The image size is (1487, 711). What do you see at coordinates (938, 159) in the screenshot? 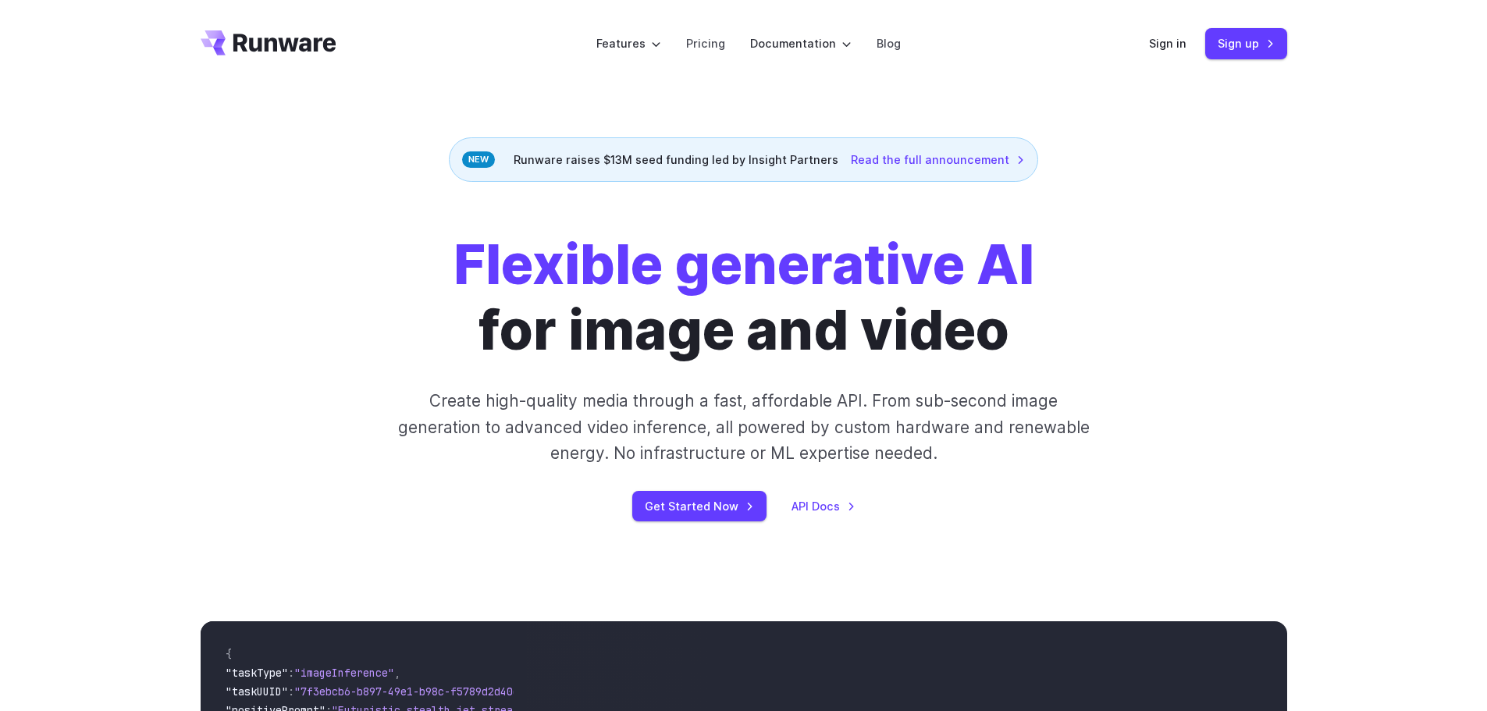
I see `a: Read the full announcement` at bounding box center [938, 159].